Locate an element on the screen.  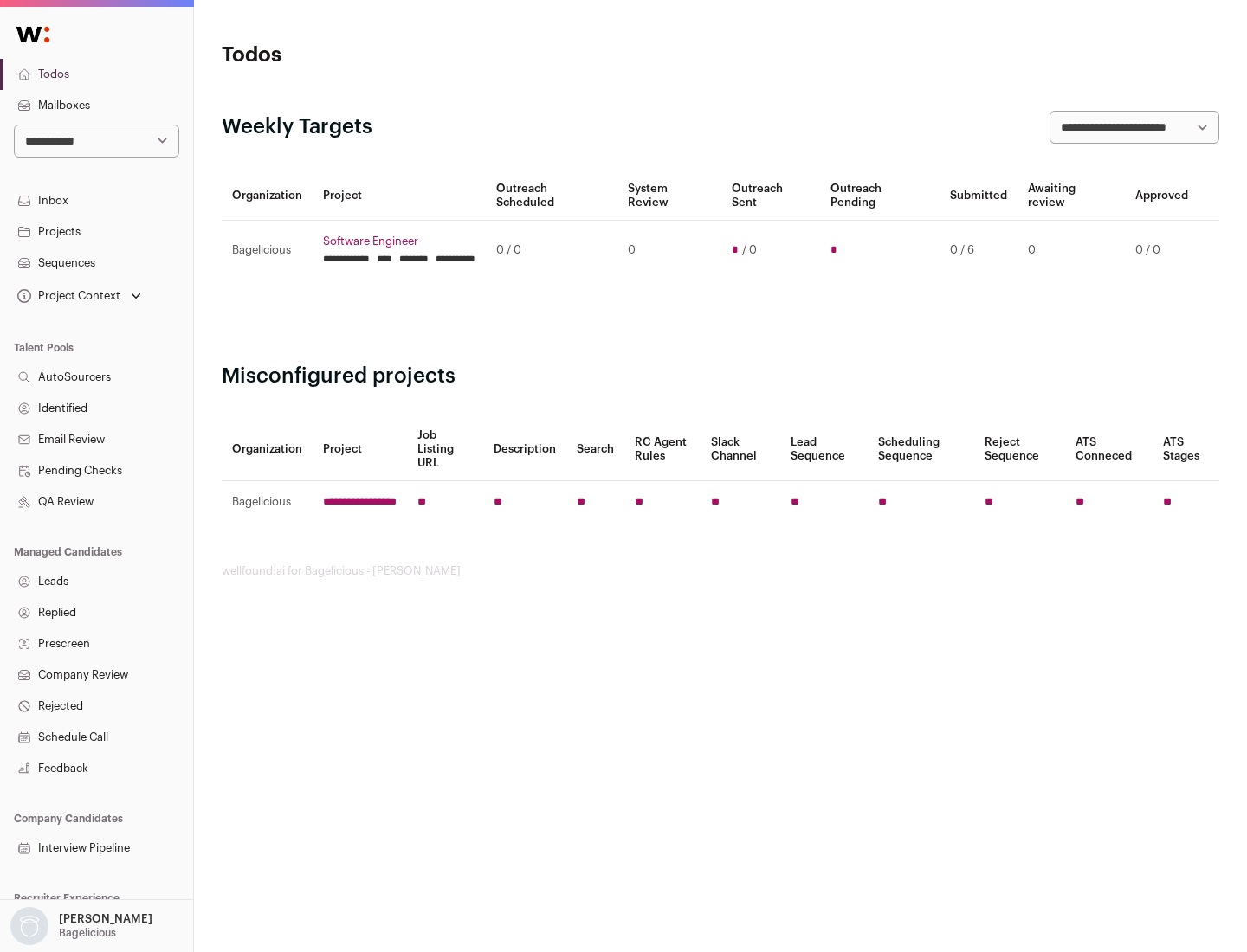
span: / 0 is located at coordinates (750, 250).